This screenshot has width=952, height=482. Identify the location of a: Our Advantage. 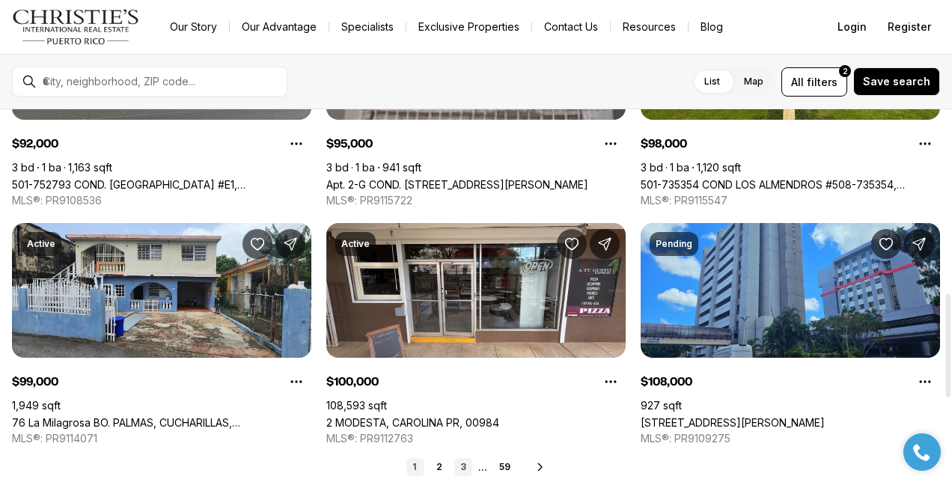
(279, 27).